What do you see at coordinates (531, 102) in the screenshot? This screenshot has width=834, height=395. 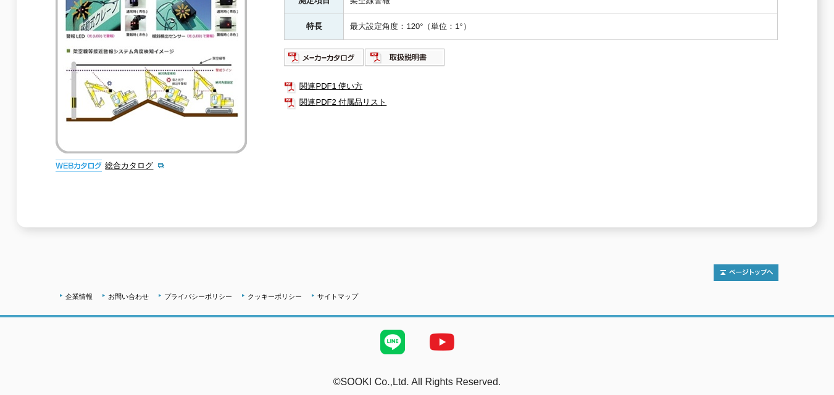 I see `a: 関連PDF2 付属品リスト` at bounding box center [531, 102].